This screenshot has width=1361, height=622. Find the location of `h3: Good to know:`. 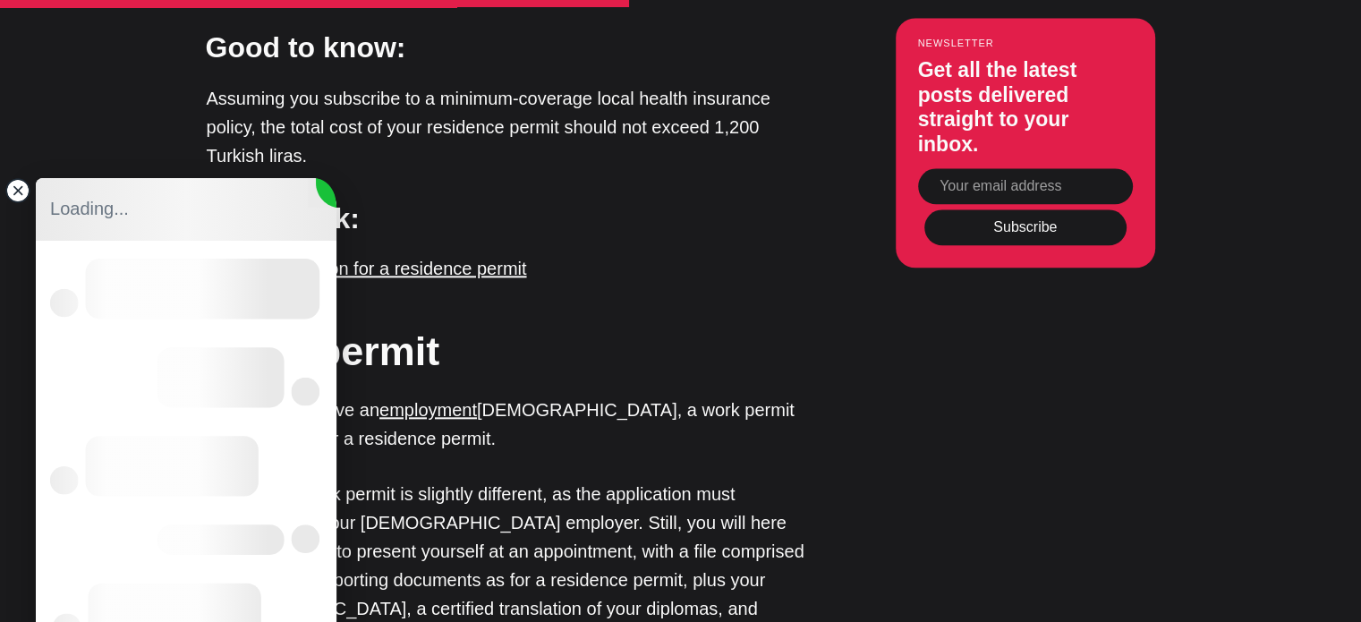

h3: Good to know: is located at coordinates (506, 47).